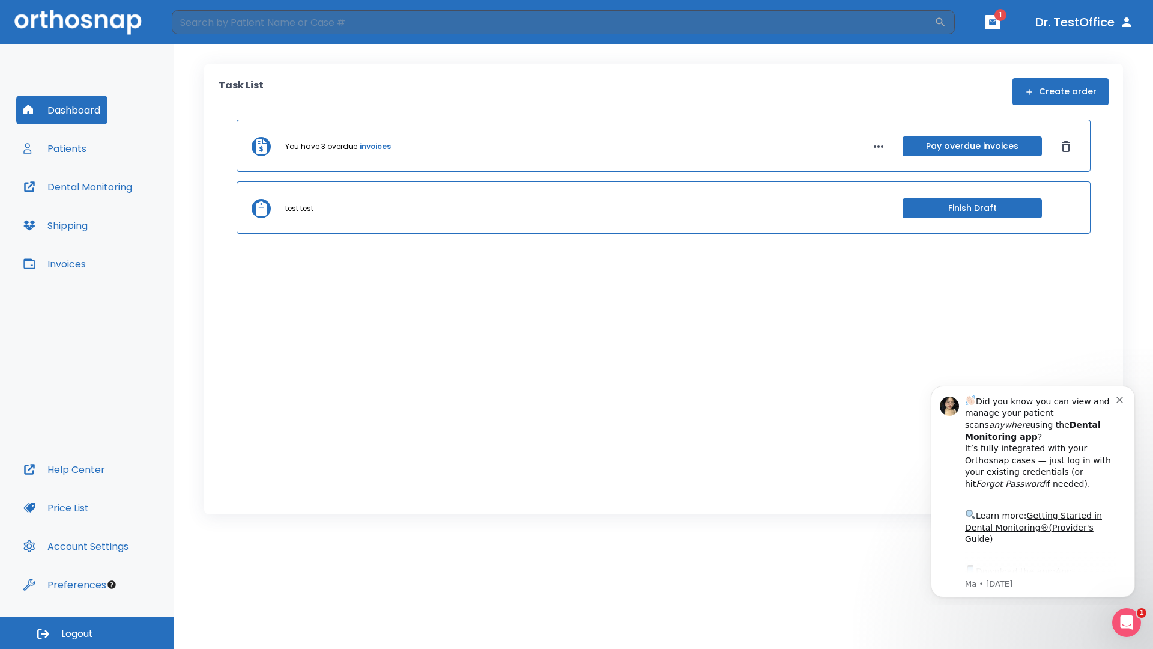  I want to click on button: Dashboard, so click(62, 110).